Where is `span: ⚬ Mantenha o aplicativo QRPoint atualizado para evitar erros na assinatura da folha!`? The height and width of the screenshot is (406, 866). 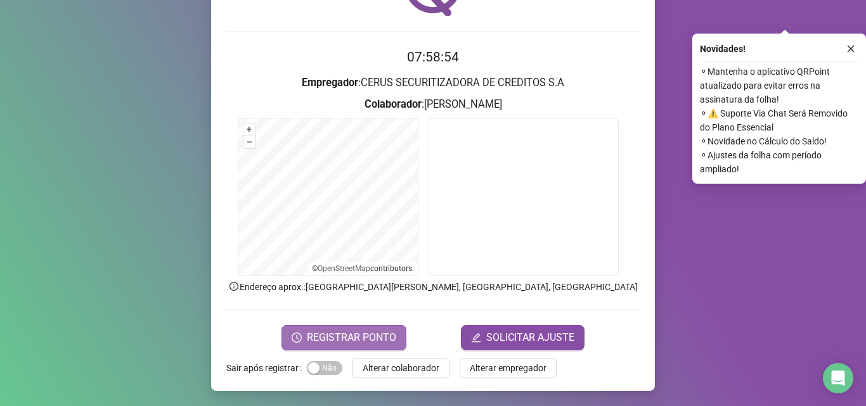
span: ⚬ Mantenha o aplicativo QRPoint atualizado para evitar erros na assinatura da folha! is located at coordinates (779, 86).